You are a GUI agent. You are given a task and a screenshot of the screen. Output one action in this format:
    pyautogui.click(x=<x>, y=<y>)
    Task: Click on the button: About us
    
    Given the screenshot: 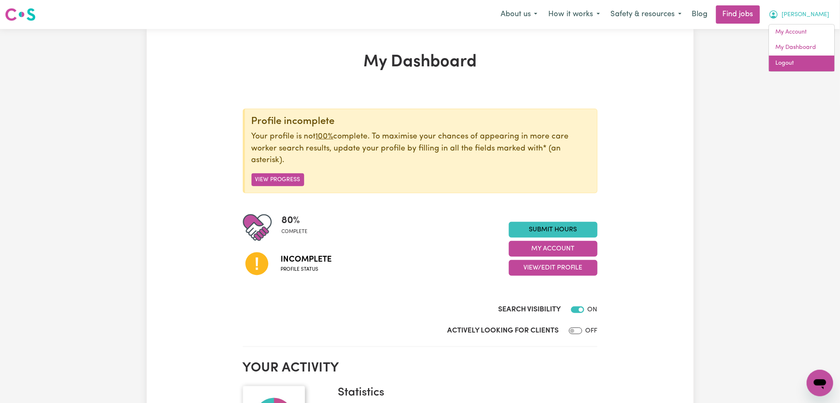 What is the action you would take?
    pyautogui.click(x=519, y=15)
    